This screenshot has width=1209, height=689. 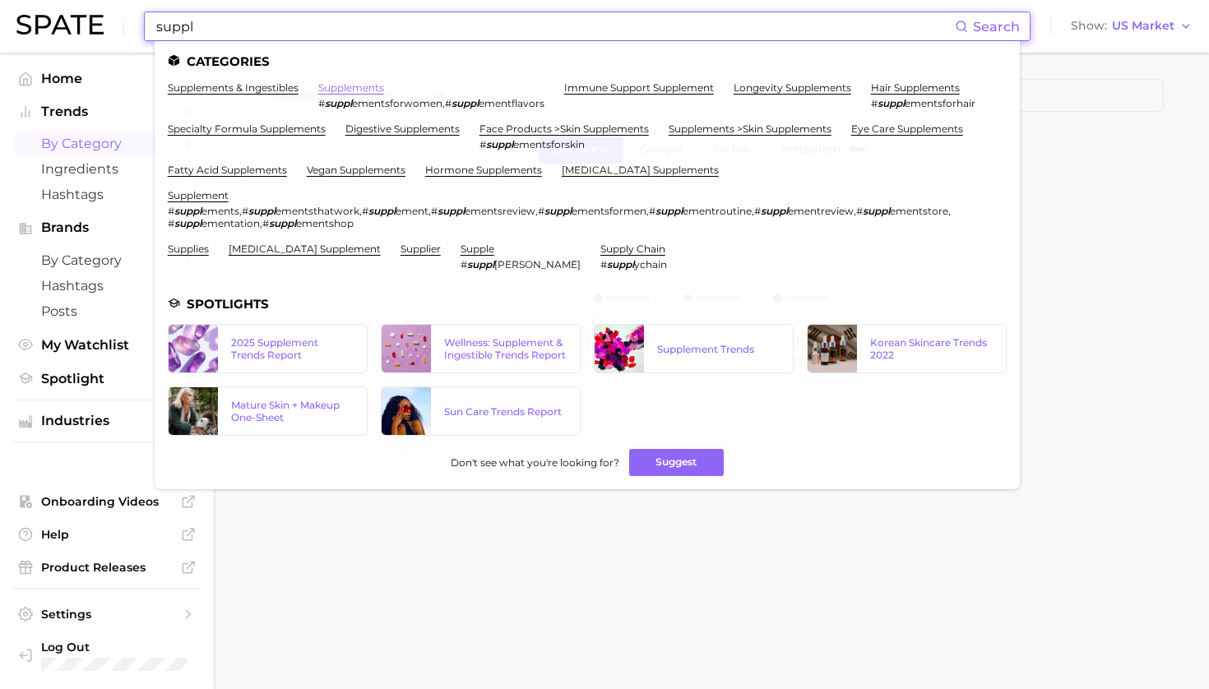 I want to click on span: Posts, so click(x=107, y=311).